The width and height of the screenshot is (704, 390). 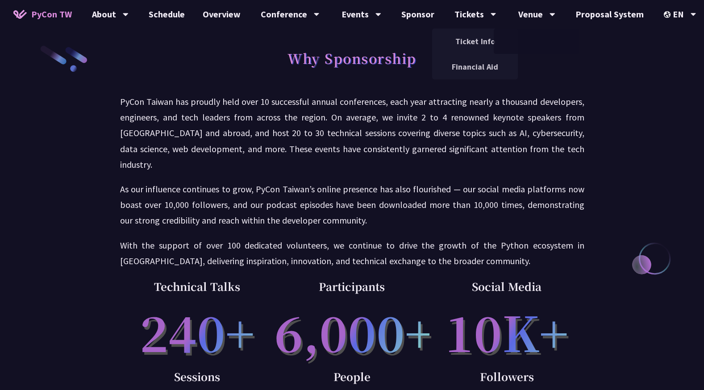 I want to click on p: PyCon Taiwan has proudly held over 10 successful annual conferences, each year attracting nearly ..., so click(x=352, y=133).